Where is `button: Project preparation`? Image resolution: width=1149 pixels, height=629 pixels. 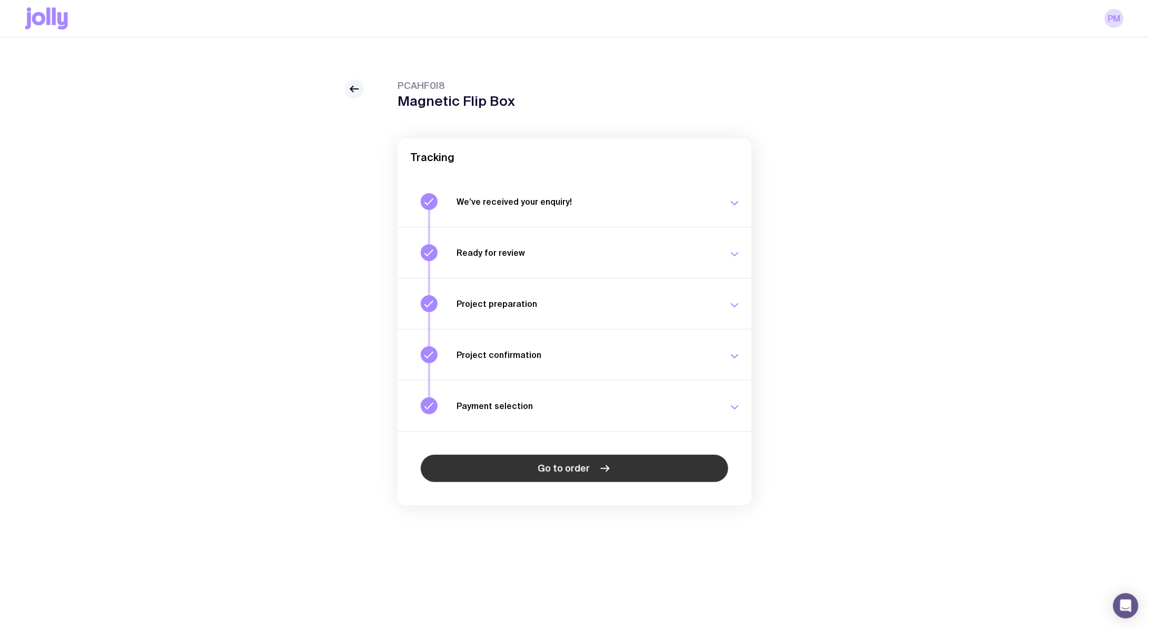 button: Project preparation is located at coordinates (574, 303).